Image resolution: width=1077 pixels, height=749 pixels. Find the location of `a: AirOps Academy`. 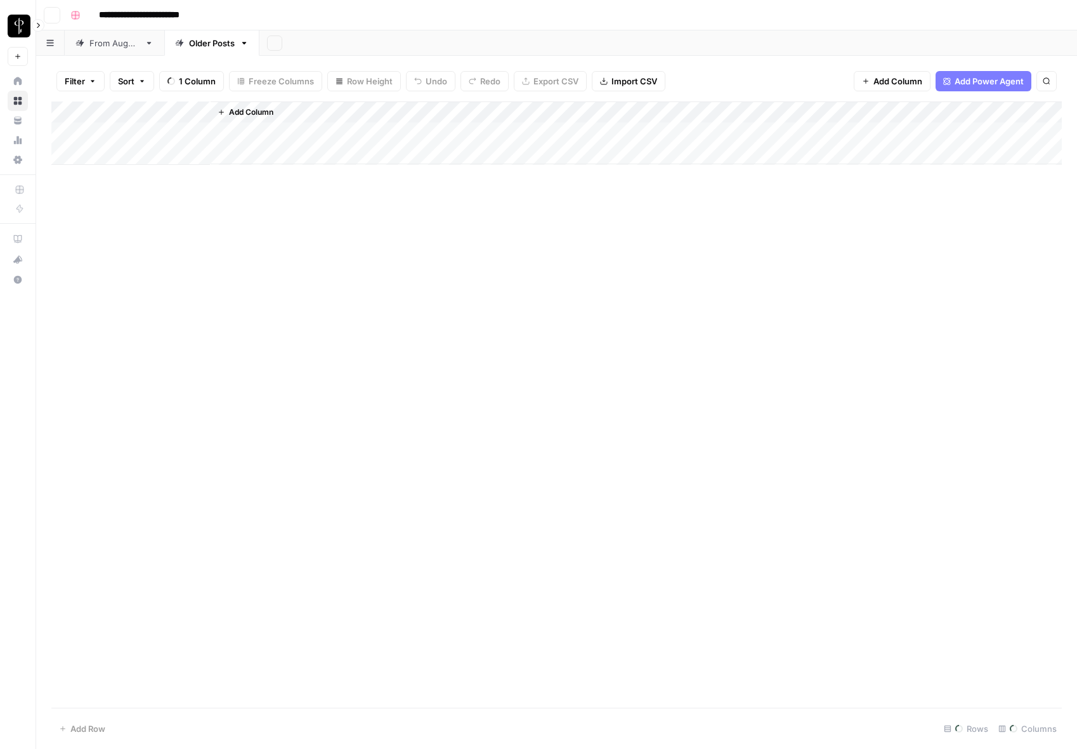

a: AirOps Academy is located at coordinates (18, 239).